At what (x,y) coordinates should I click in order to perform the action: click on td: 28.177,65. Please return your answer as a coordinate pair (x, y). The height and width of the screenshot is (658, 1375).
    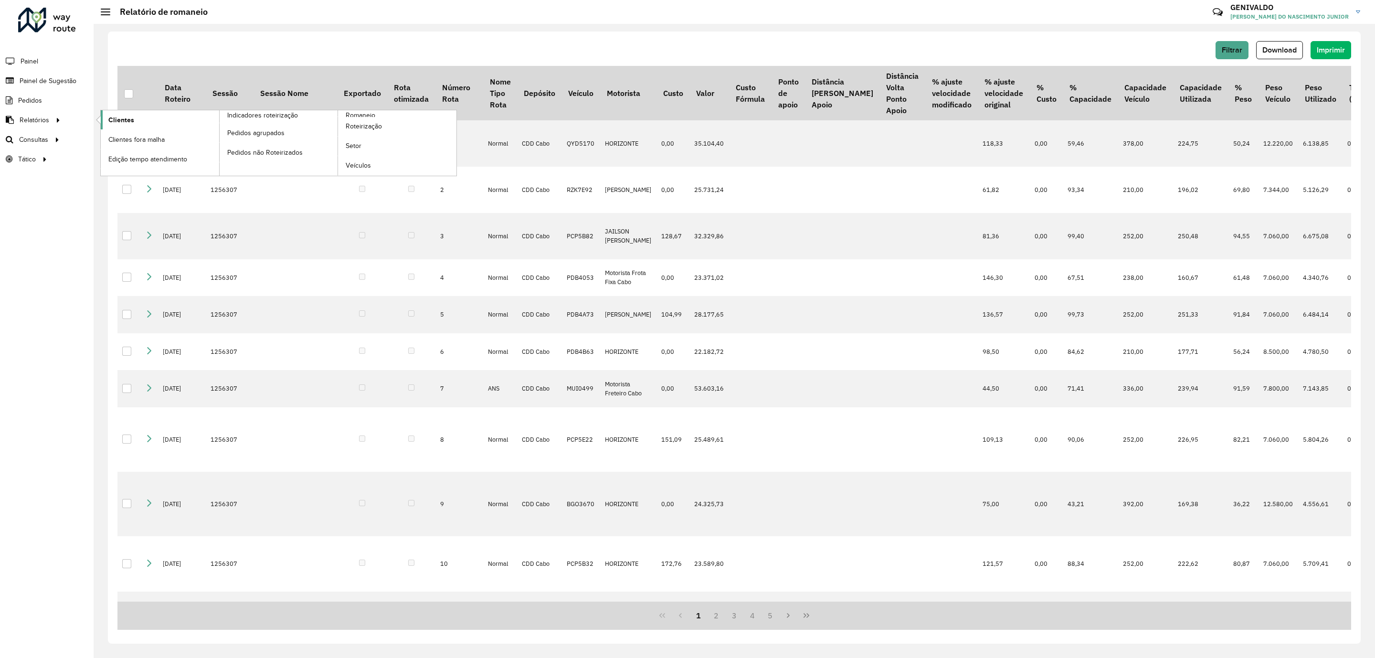
    Looking at the image, I should click on (709, 315).